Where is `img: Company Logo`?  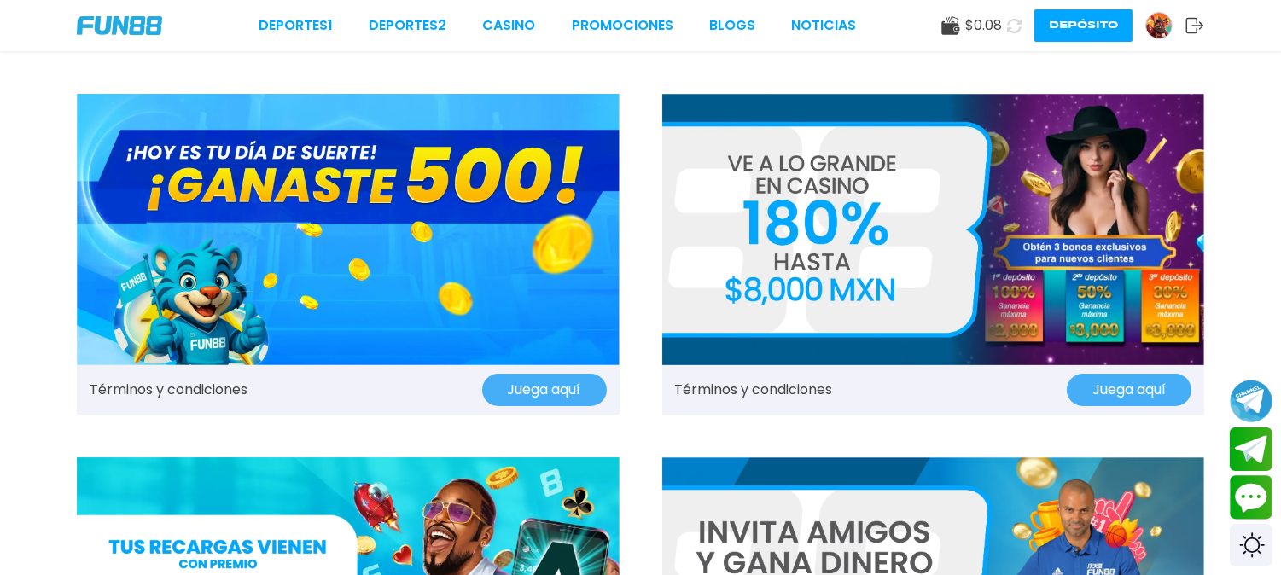 img: Company Logo is located at coordinates (119, 26).